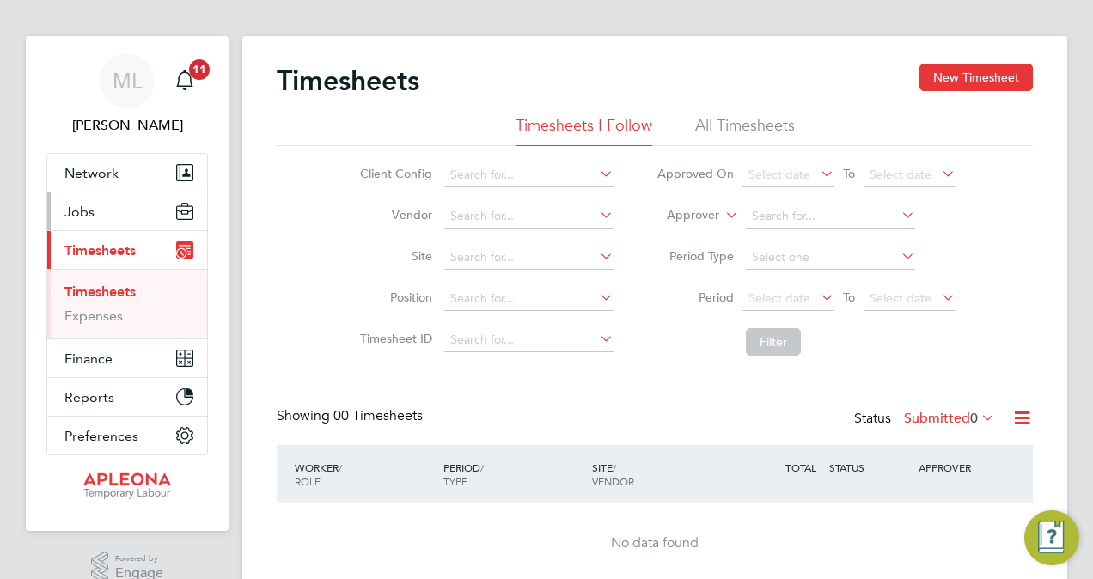  I want to click on nav: Main navigation, so click(127, 284).